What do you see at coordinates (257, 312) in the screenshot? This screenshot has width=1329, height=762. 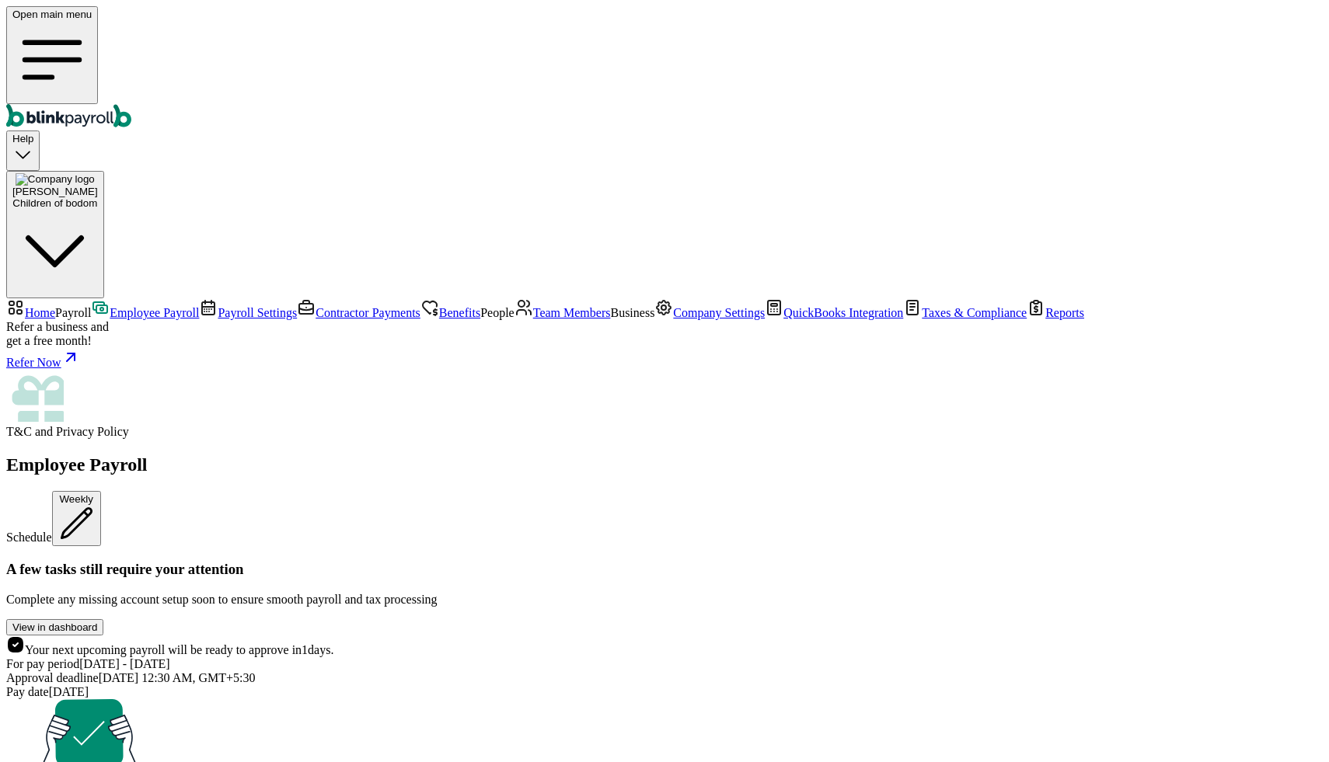 I see `span: Payroll Settings` at bounding box center [257, 312].